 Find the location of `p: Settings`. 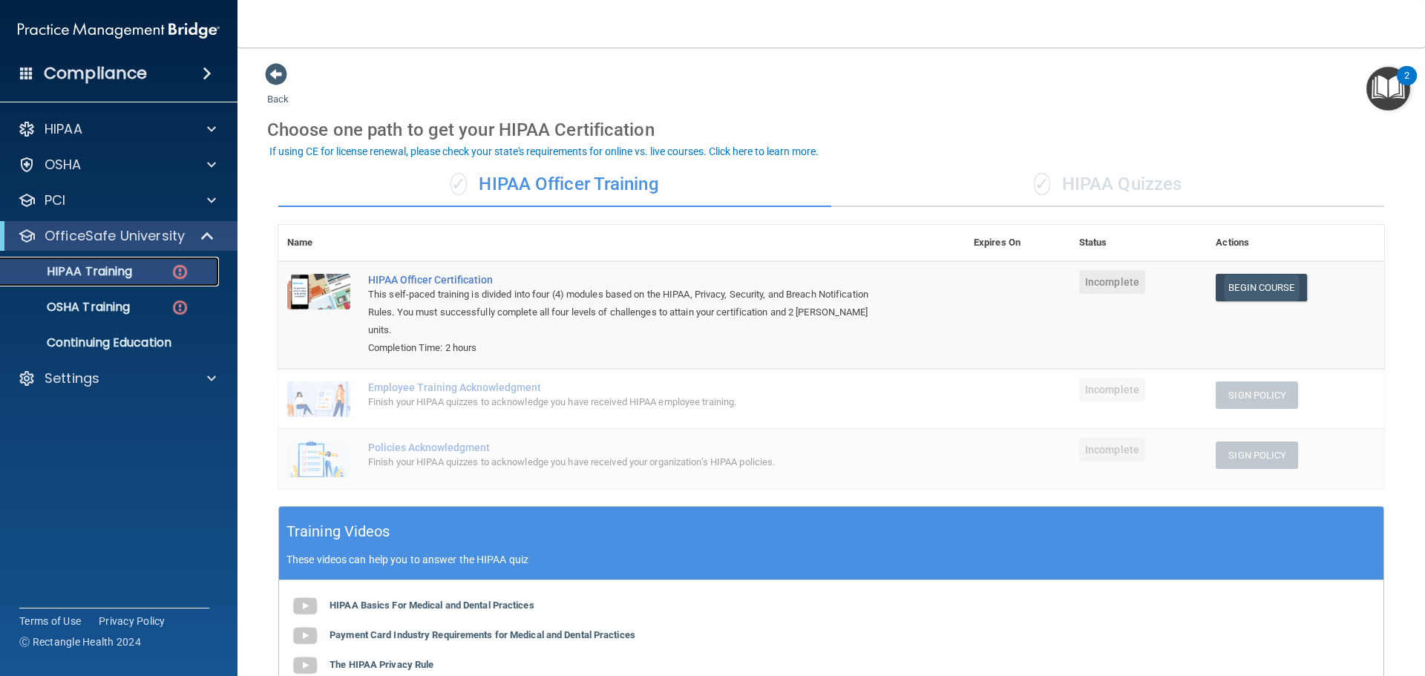

p: Settings is located at coordinates (72, 378).